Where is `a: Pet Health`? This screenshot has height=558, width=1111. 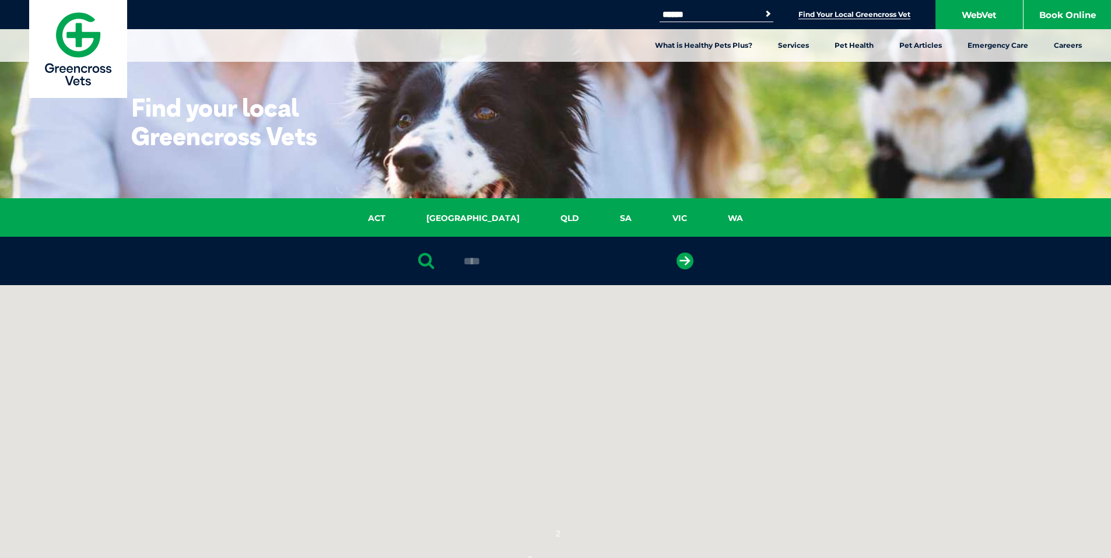 a: Pet Health is located at coordinates (854, 45).